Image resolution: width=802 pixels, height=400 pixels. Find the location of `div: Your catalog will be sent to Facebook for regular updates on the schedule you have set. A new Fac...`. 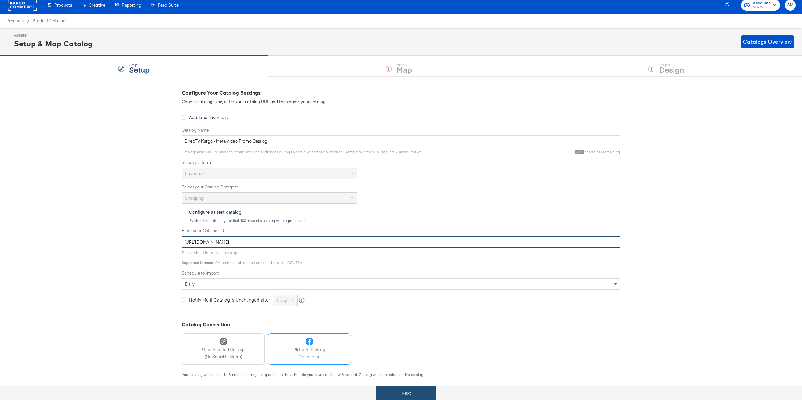

div: Your catalog will be sent to Facebook for regular updates on the schedule you have set. A new Fac... is located at coordinates (401, 374).